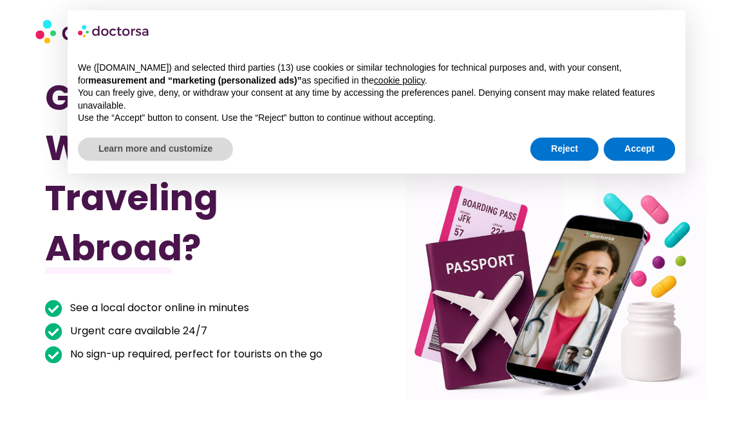  What do you see at coordinates (155, 149) in the screenshot?
I see `button: Learn more and customize` at bounding box center [155, 149].